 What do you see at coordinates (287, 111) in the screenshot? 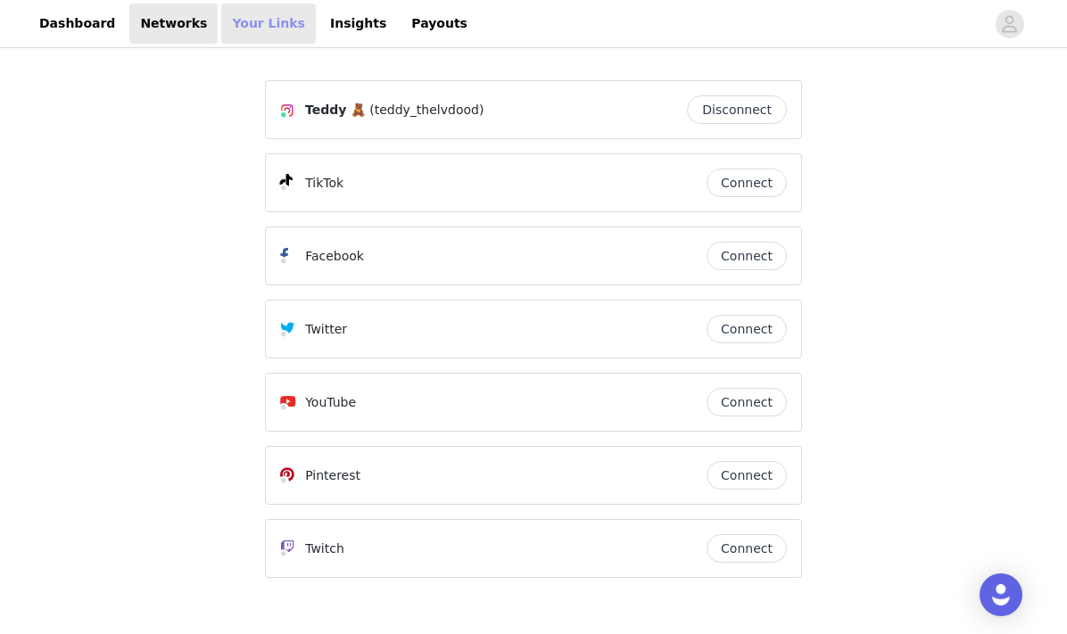
I see `img: Instagram Icon` at bounding box center [287, 111].